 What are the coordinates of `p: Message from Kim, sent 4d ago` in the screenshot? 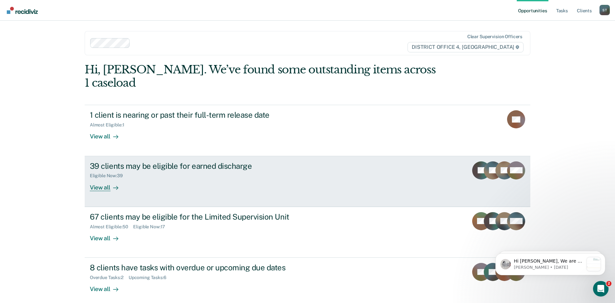 It's located at (63, 27).